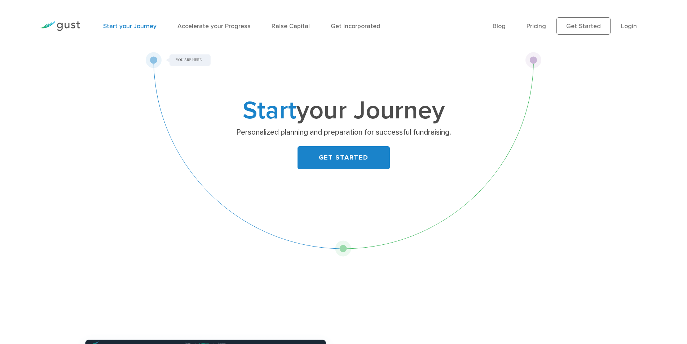 Image resolution: width=687 pixels, height=344 pixels. What do you see at coordinates (344, 158) in the screenshot?
I see `a: GET STARTED` at bounding box center [344, 158].